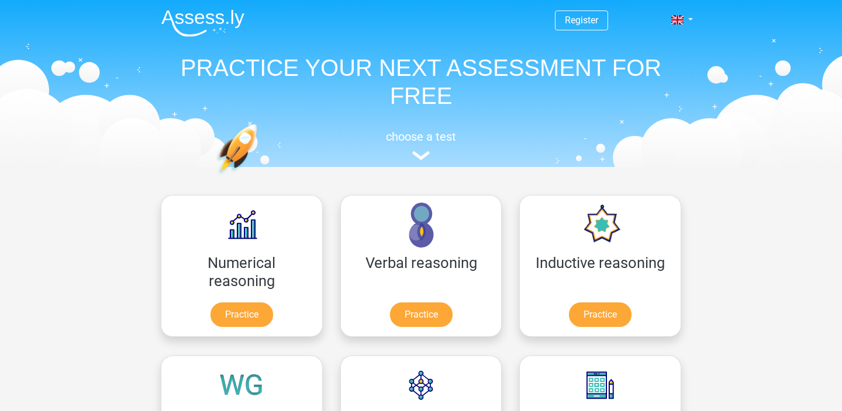 This screenshot has height=411, width=842. What do you see at coordinates (421, 145) in the screenshot?
I see `a: choose a test` at bounding box center [421, 145].